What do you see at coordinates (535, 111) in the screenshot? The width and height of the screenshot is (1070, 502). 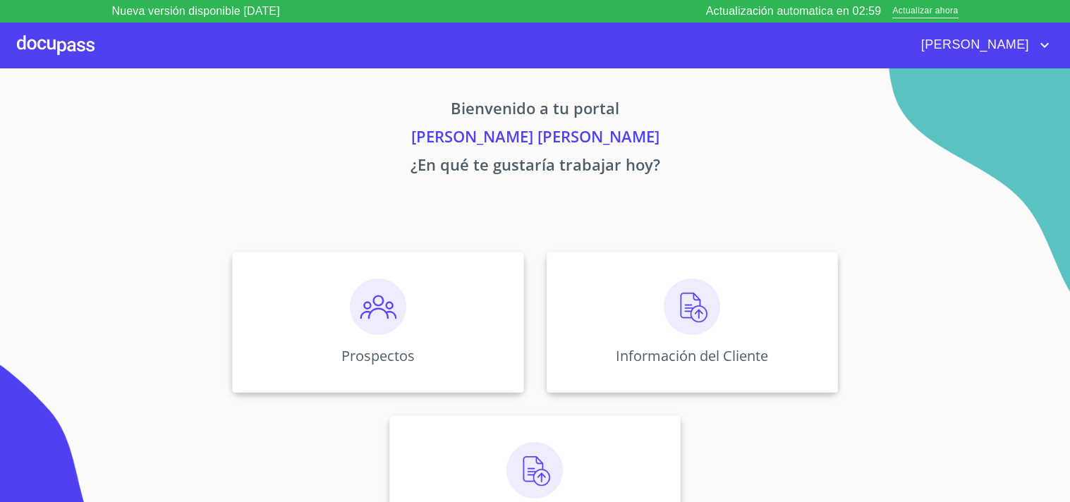 I see `p: Bienvenido a tu portal` at bounding box center [535, 111].